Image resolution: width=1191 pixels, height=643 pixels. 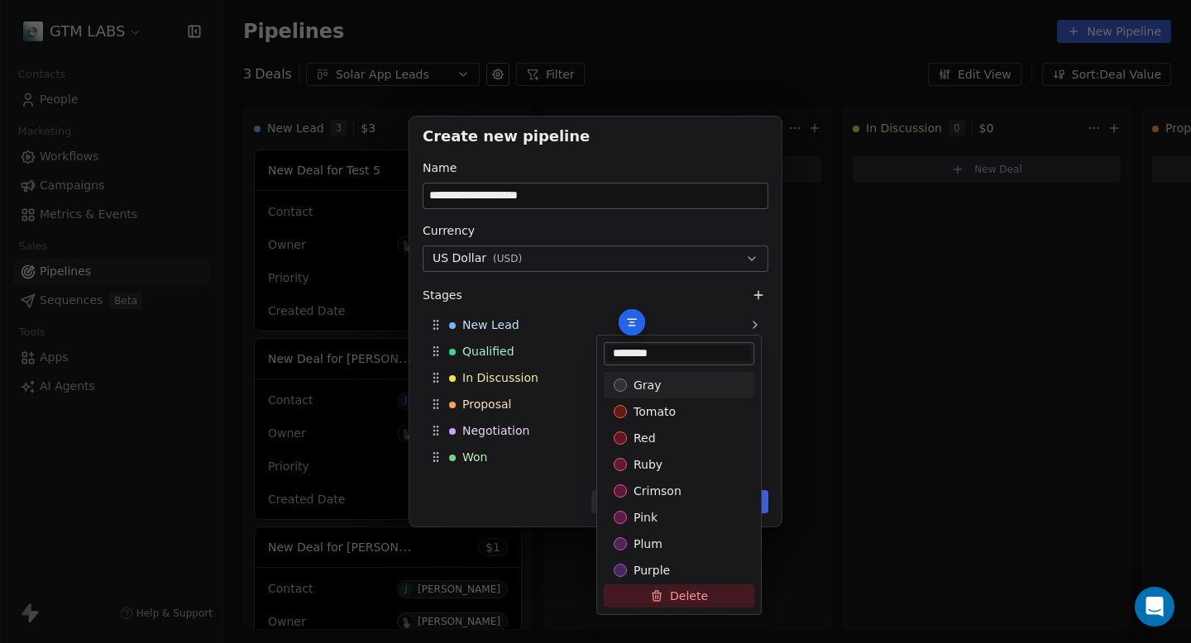 I want to click on span: purple, so click(x=652, y=571).